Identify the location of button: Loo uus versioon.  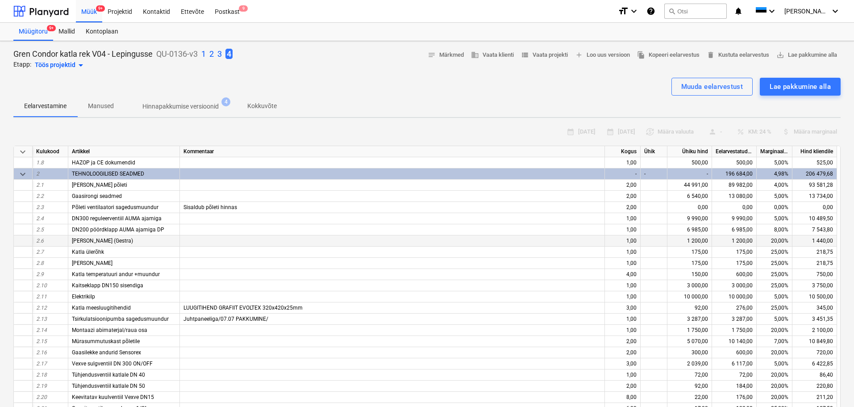
(602, 55).